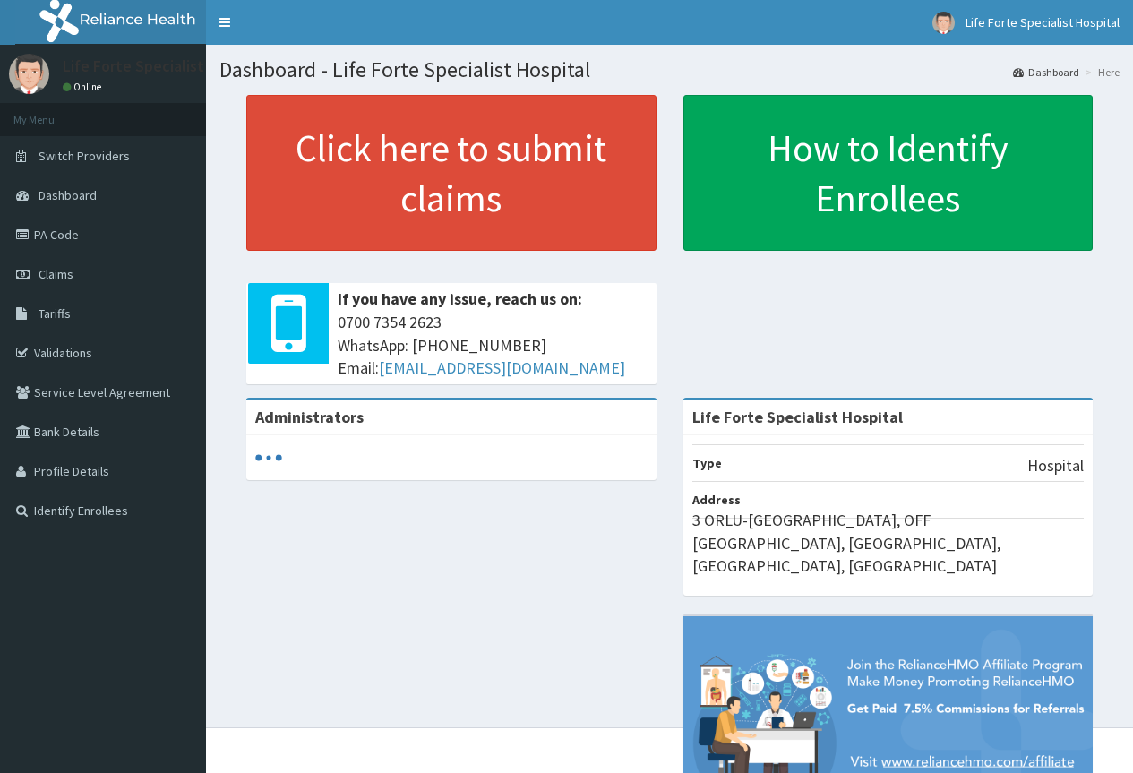 Image resolution: width=1133 pixels, height=773 pixels. Describe the element at coordinates (269, 458) in the screenshot. I see `svg: audio-loading` at that location.